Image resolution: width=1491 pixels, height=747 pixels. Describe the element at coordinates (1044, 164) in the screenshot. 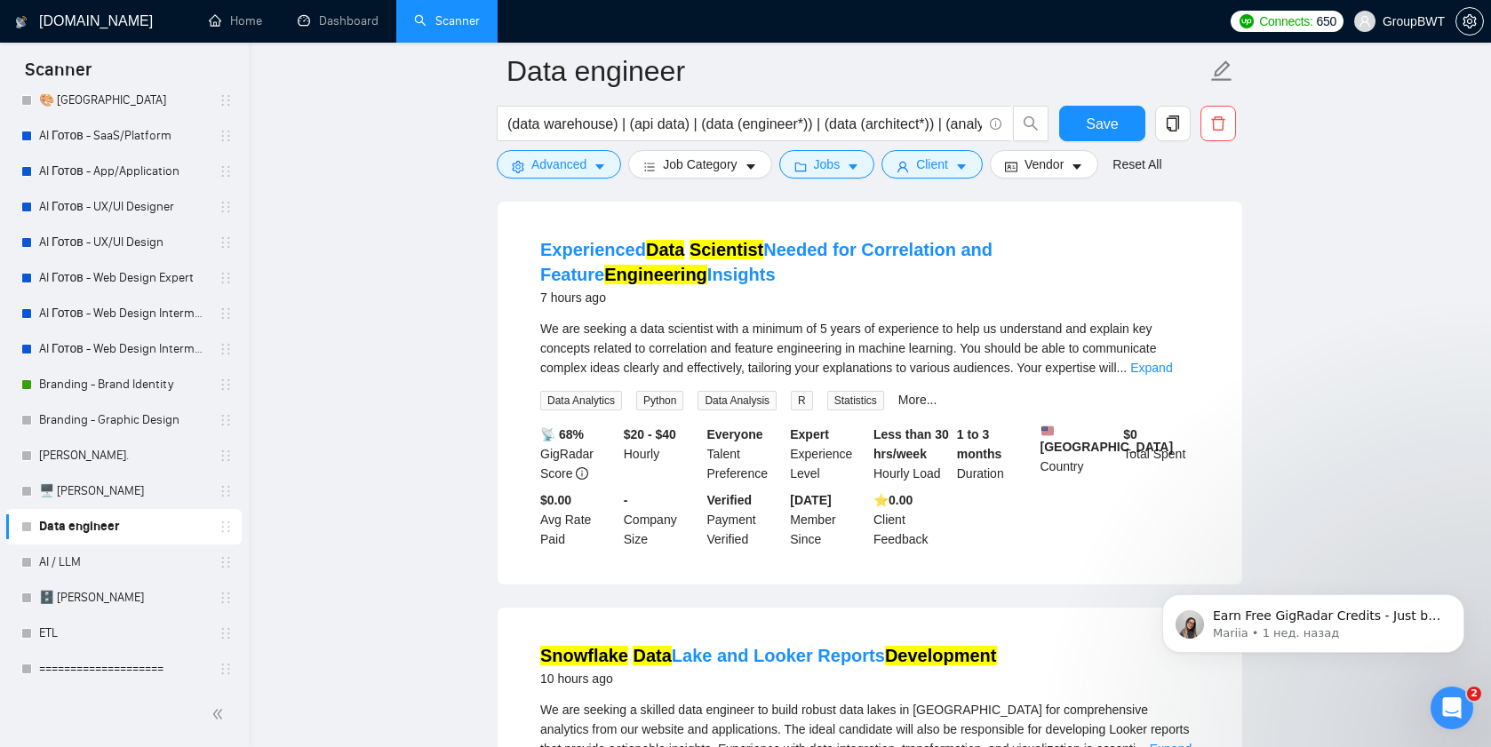

I see `span: Vendor` at that location.